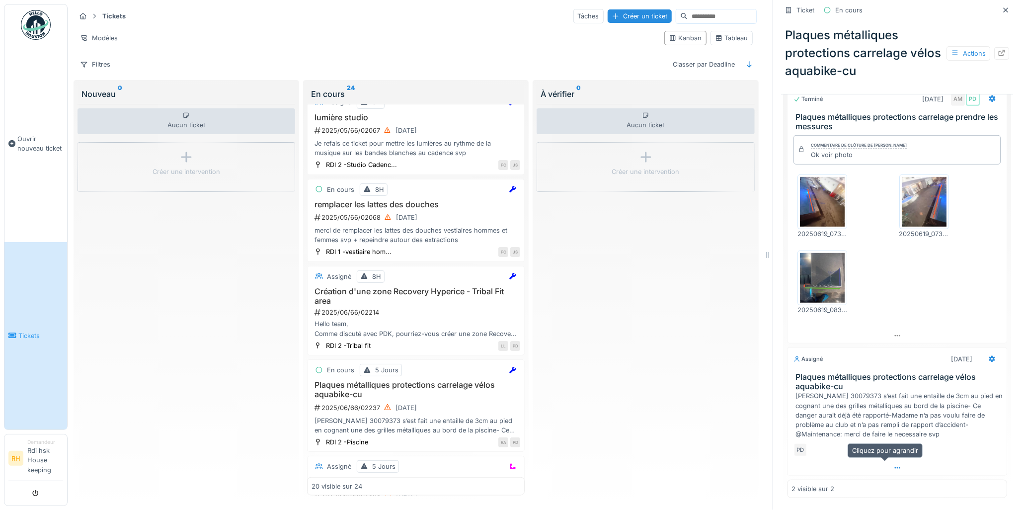 The image size is (1025, 510). What do you see at coordinates (99, 38) in the screenshot?
I see `div: Modèles` at bounding box center [99, 38].